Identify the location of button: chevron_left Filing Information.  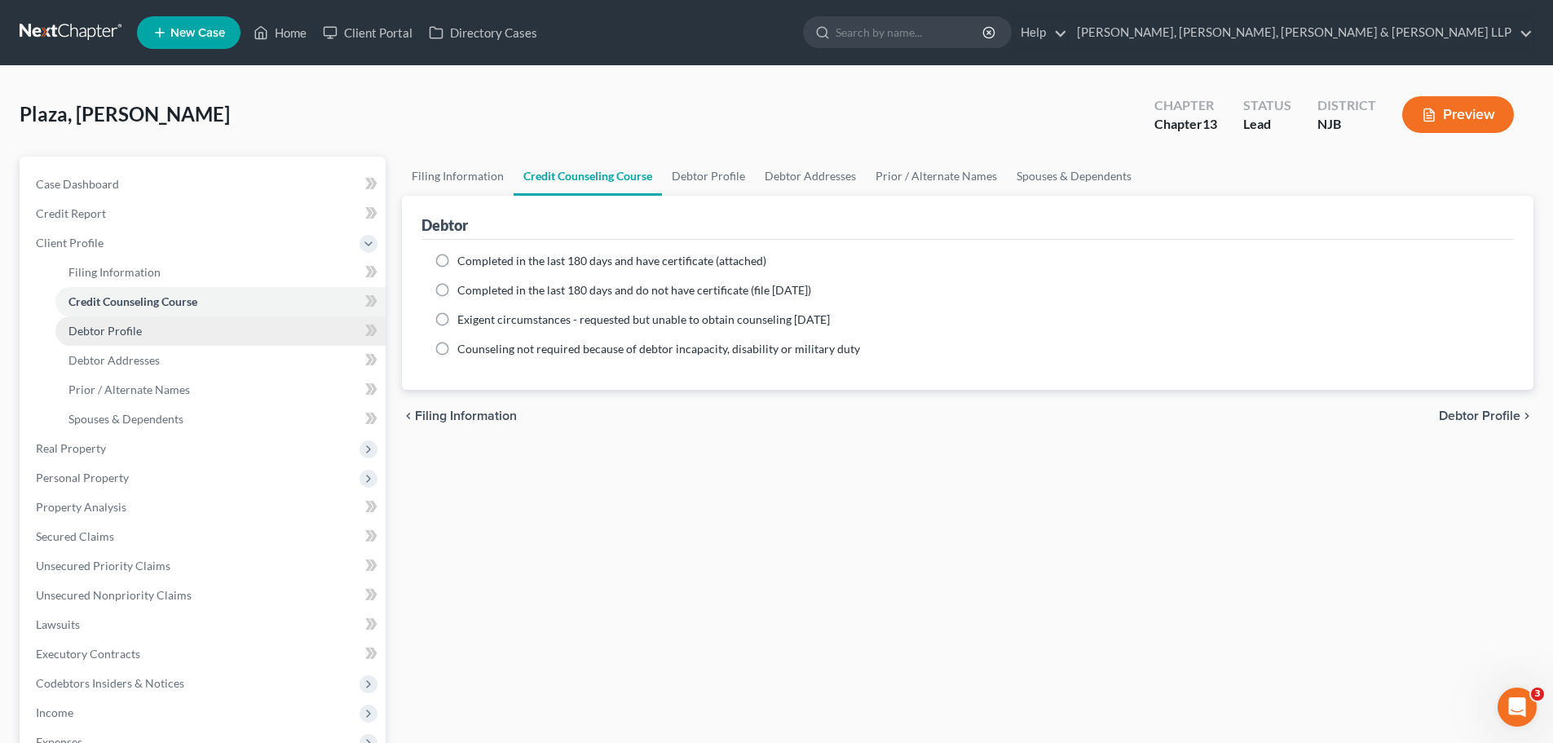
(459, 416).